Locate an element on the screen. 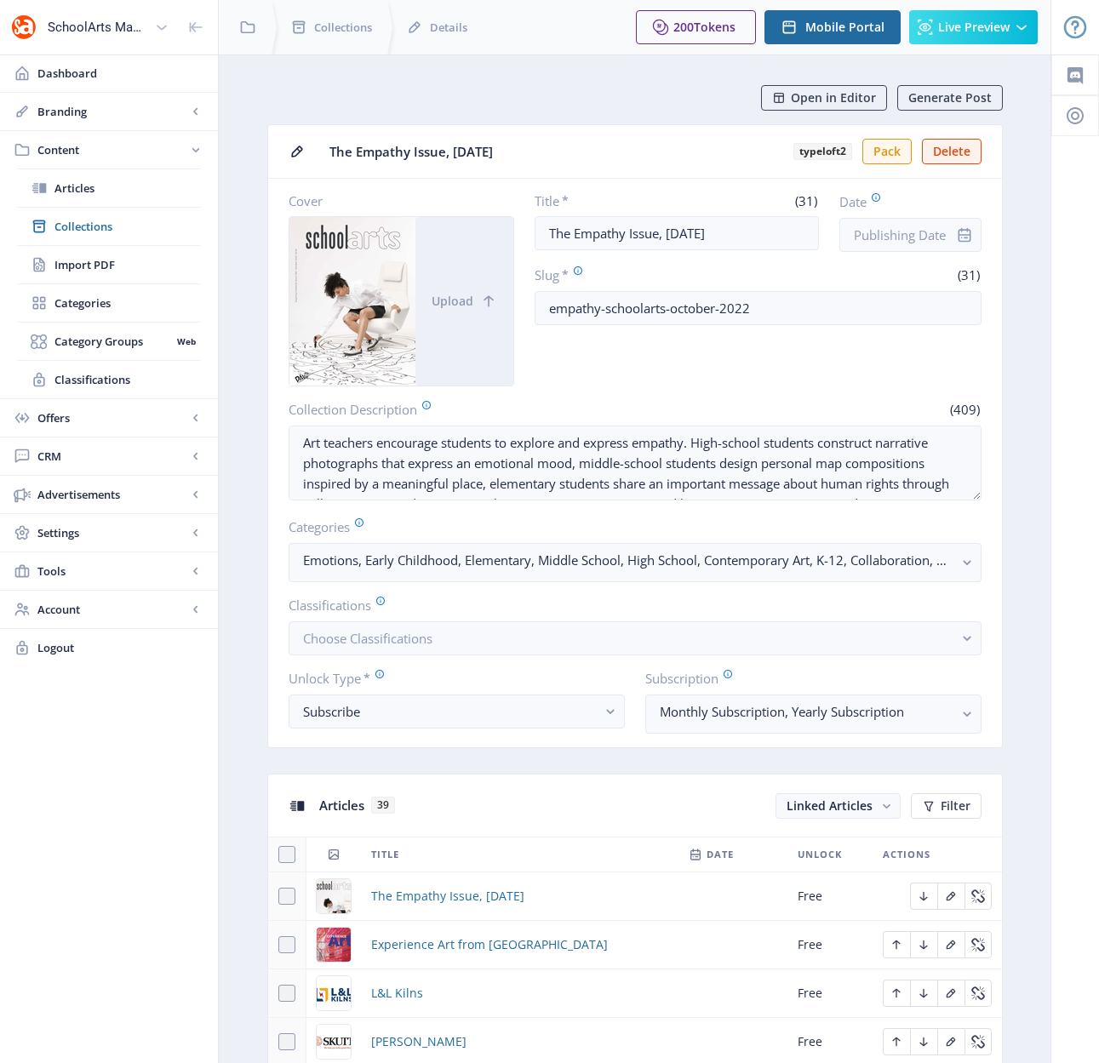 The height and width of the screenshot is (1063, 1099). span: Actions is located at coordinates (907, 855).